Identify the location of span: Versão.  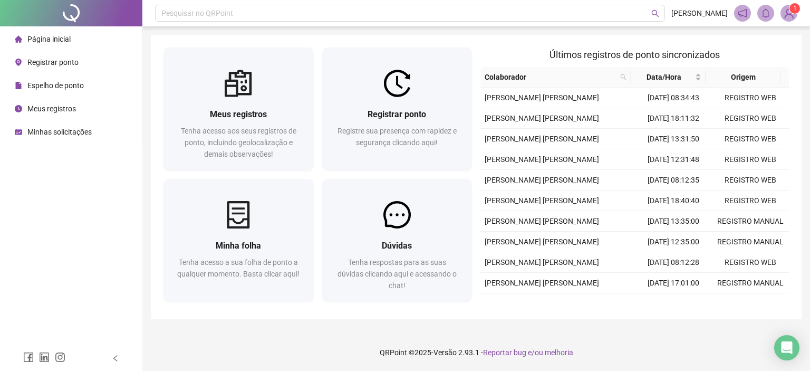
(445, 352).